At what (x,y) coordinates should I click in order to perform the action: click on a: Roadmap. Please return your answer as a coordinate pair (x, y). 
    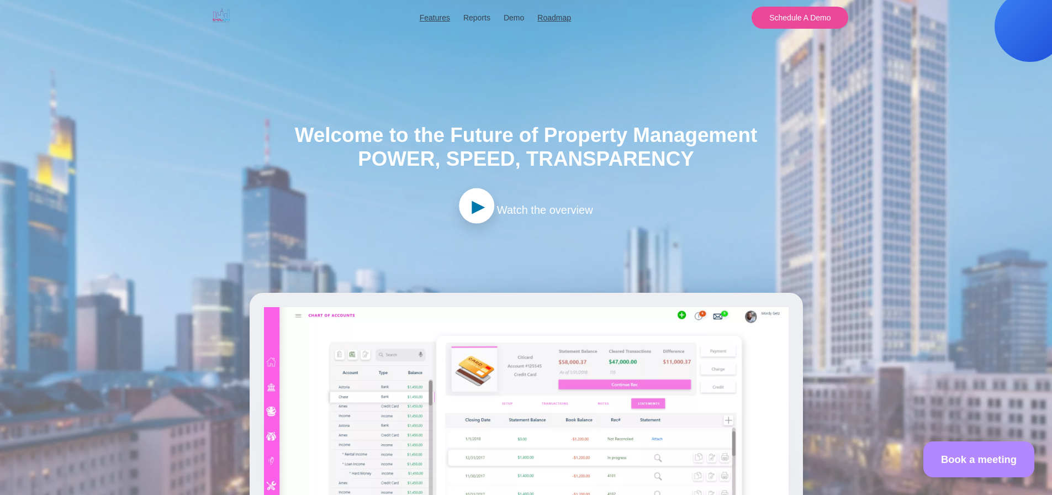
    Looking at the image, I should click on (554, 18).